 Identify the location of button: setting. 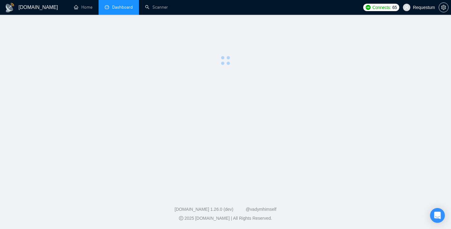
(444, 7).